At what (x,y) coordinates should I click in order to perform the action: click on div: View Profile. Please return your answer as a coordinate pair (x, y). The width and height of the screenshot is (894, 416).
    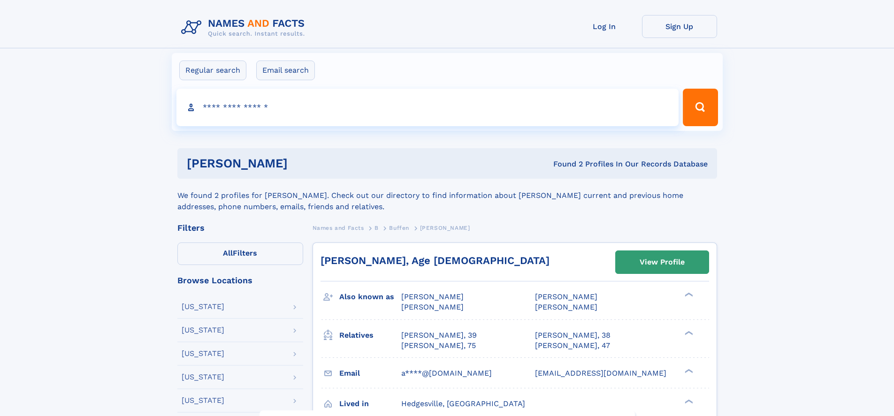
    Looking at the image, I should click on (662, 262).